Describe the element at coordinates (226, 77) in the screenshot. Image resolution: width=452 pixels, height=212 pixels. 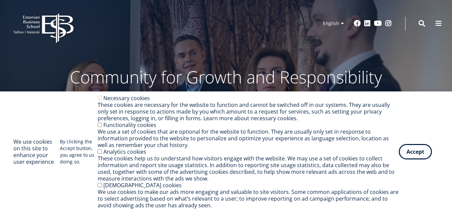
I see `p: Community for Growth and Responsibility` at that location.